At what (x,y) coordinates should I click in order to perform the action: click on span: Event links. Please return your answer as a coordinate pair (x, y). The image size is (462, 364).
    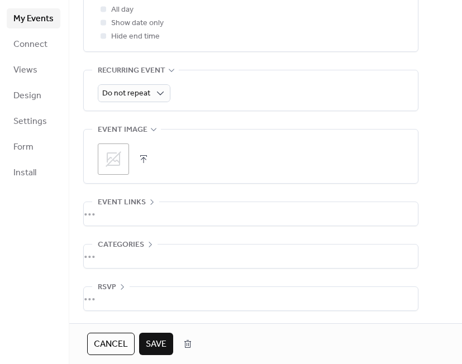
    Looking at the image, I should click on (122, 203).